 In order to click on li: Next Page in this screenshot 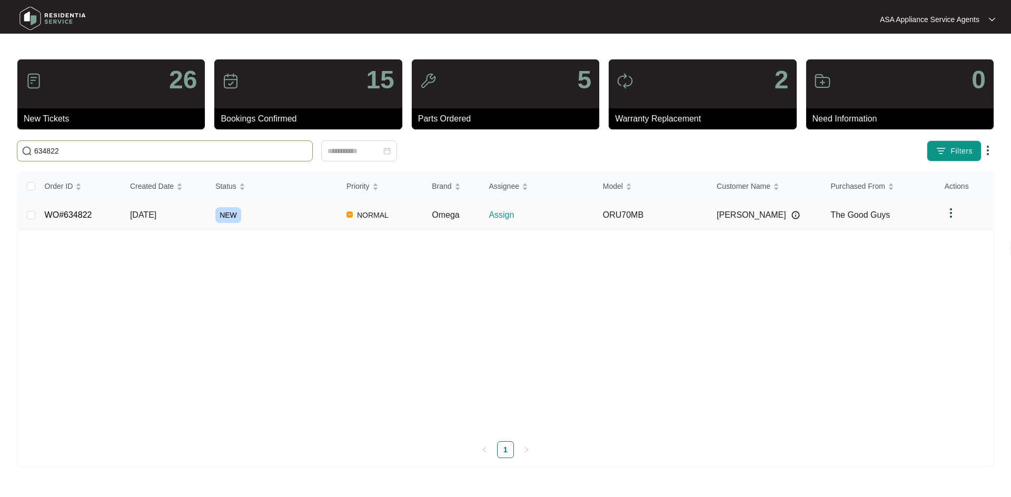, I will do `click(526, 450)`.